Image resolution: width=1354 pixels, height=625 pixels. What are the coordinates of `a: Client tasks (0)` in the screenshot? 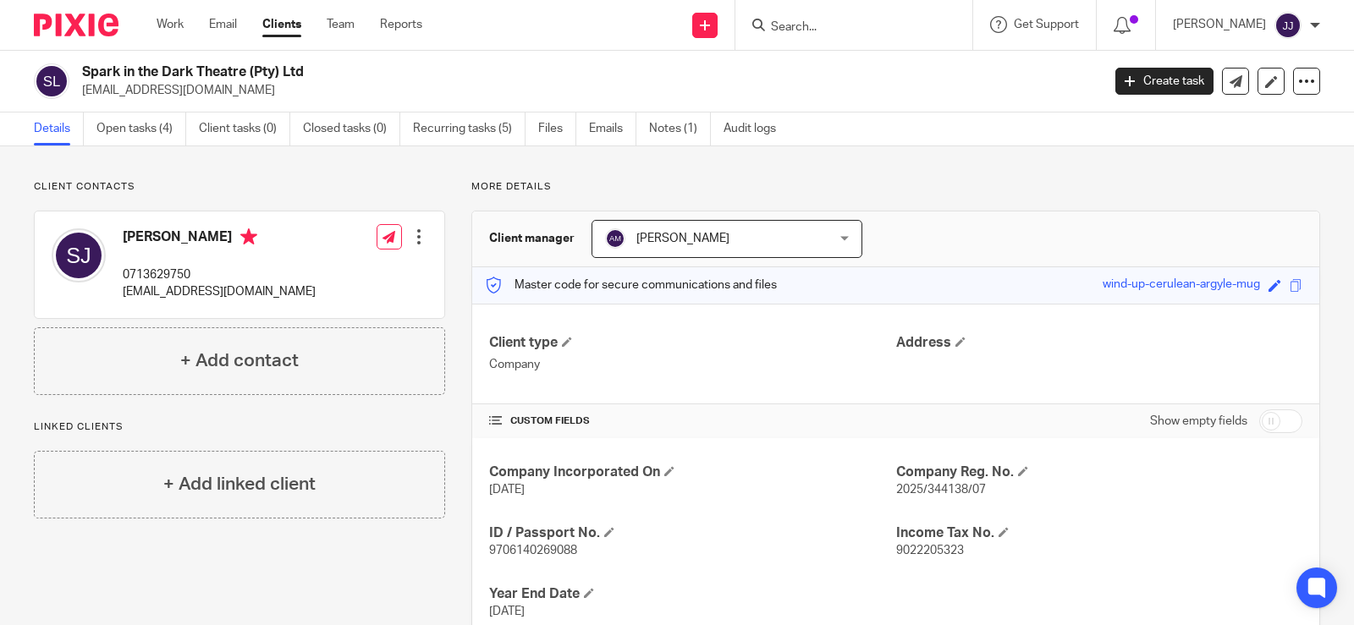 It's located at (245, 129).